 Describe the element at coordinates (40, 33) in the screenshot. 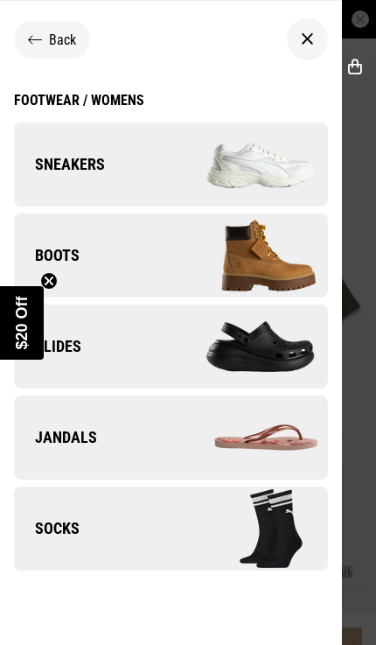

I see `button: Open LiveChat chat widget` at that location.